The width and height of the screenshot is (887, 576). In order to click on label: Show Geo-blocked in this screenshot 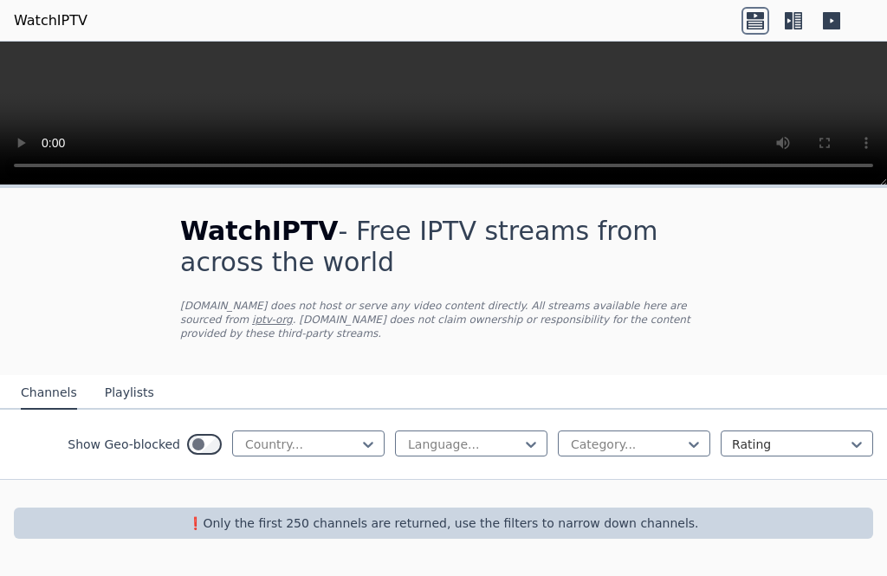, I will do `click(124, 445)`.